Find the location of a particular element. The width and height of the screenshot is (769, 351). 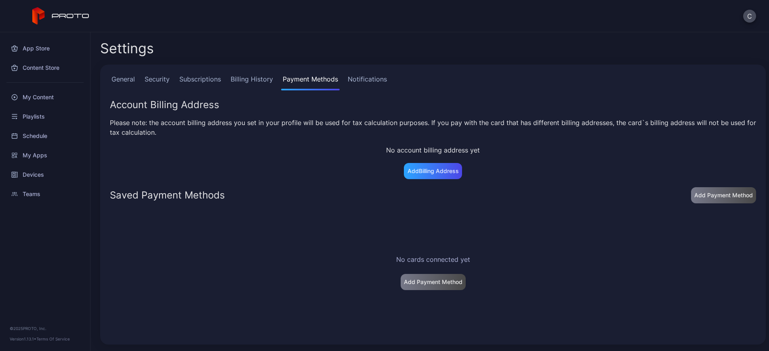

div: Teams is located at coordinates (45, 194).